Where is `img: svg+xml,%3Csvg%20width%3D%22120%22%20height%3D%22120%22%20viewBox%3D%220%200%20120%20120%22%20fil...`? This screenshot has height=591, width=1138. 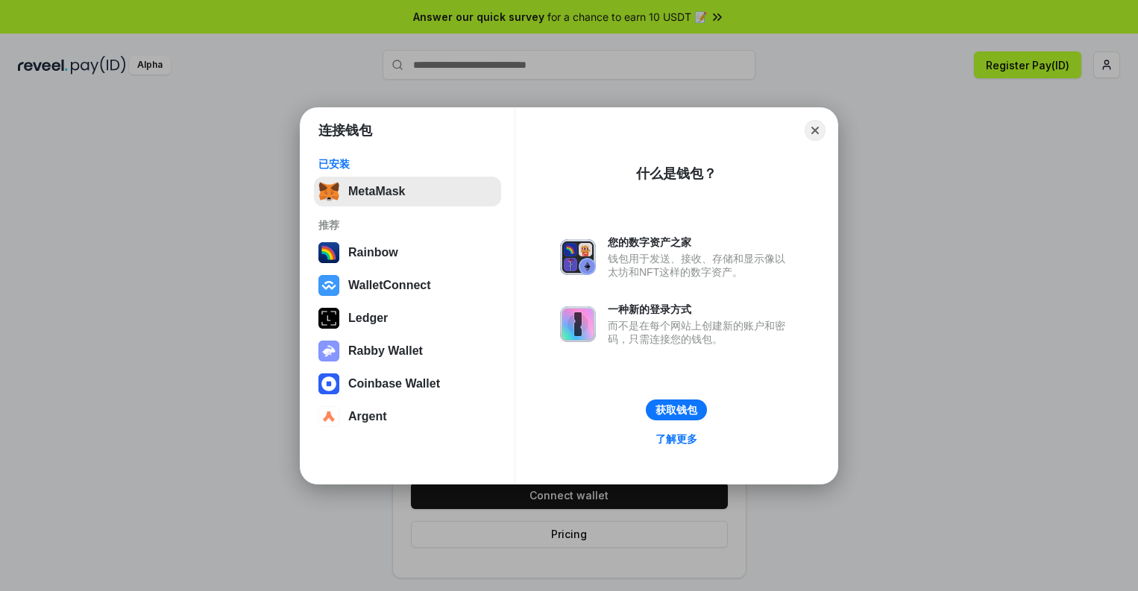
img: svg+xml,%3Csvg%20width%3D%22120%22%20height%3D%22120%22%20viewBox%3D%220%200%20120%20120%22%20fil... is located at coordinates (329, 253).